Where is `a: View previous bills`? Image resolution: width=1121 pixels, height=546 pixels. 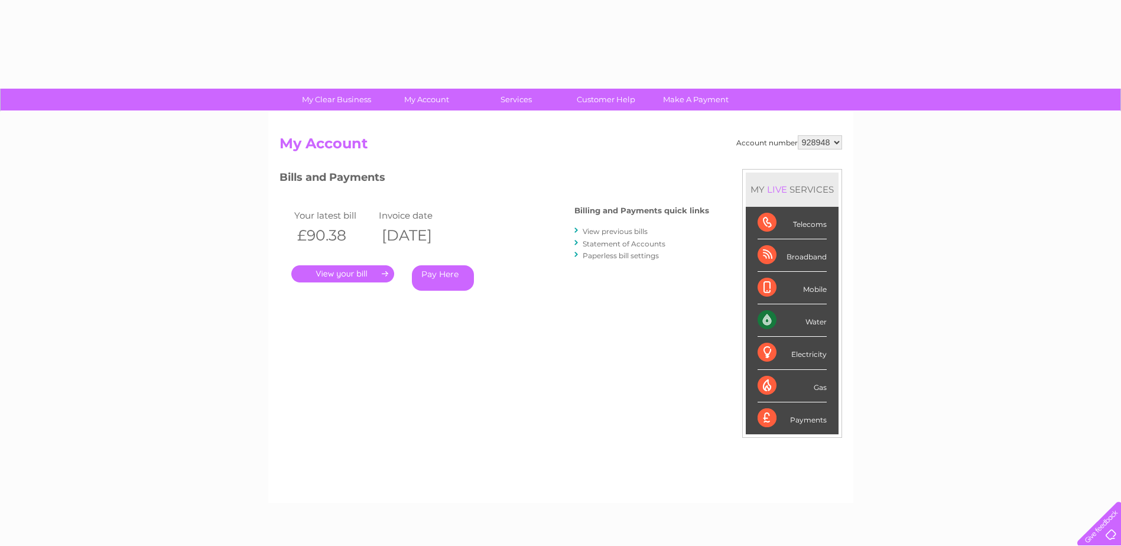 a: View previous bills is located at coordinates (615, 231).